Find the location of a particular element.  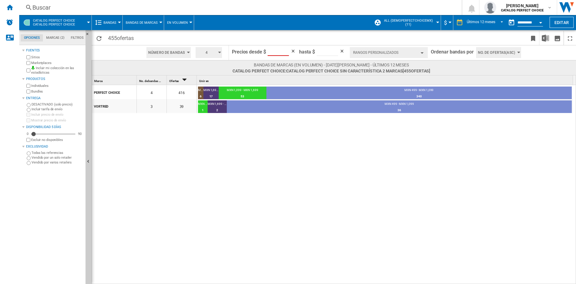

md-slider: Disponibilidad is located at coordinates (53, 134).